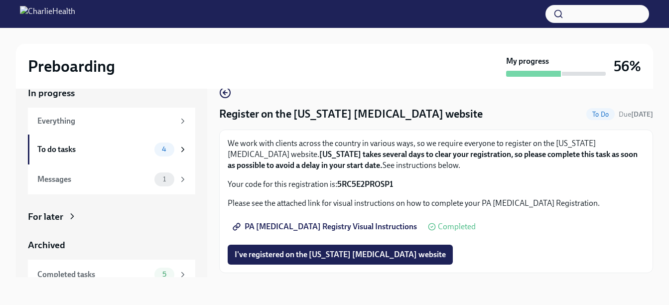 The width and height of the screenshot is (669, 305). Describe the element at coordinates (112, 179) in the screenshot. I see `a: Messages1` at that location.